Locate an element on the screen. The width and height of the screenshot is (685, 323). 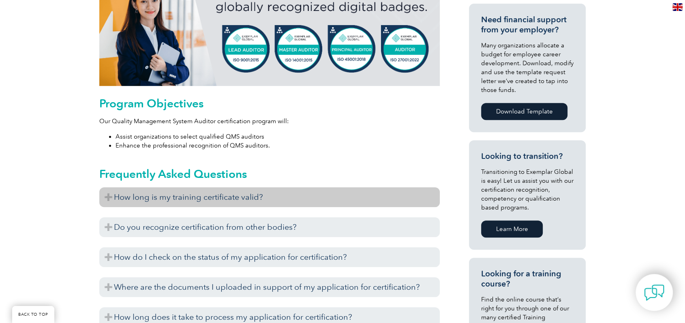
a: BACK TO TOP is located at coordinates (33, 315).